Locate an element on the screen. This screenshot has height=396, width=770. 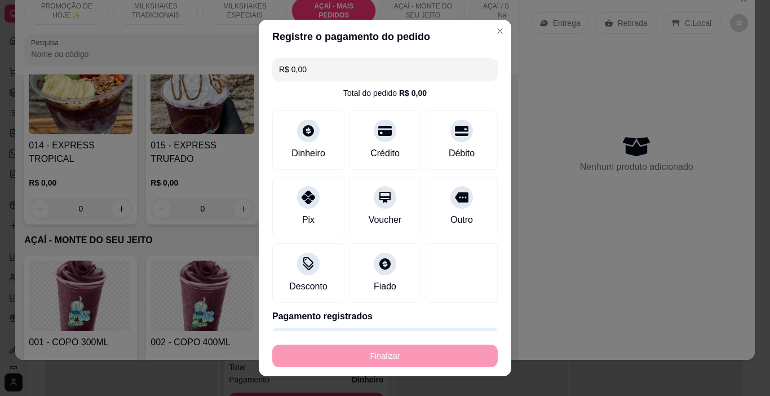
button: Close is located at coordinates (500, 31).